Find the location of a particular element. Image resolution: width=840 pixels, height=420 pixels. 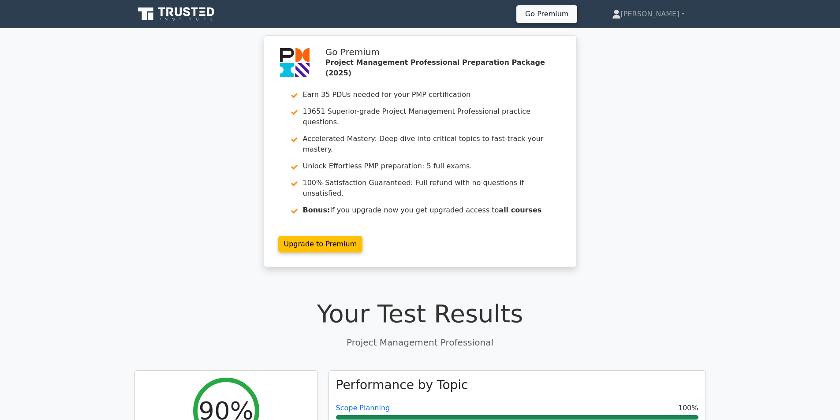

span: 100% is located at coordinates (688, 408).